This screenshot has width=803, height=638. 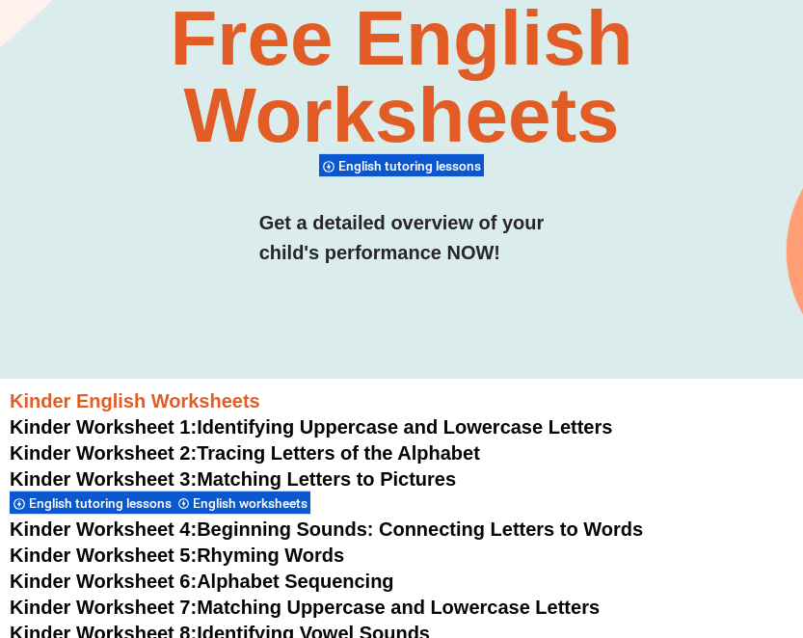 What do you see at coordinates (103, 581) in the screenshot?
I see `span: Kinder Worksheet 6:` at bounding box center [103, 581].